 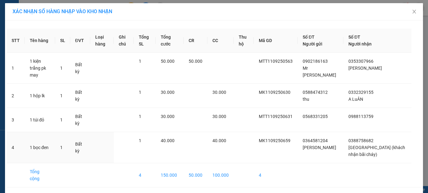 I want to click on span: MK1109250659, so click(x=274, y=140).